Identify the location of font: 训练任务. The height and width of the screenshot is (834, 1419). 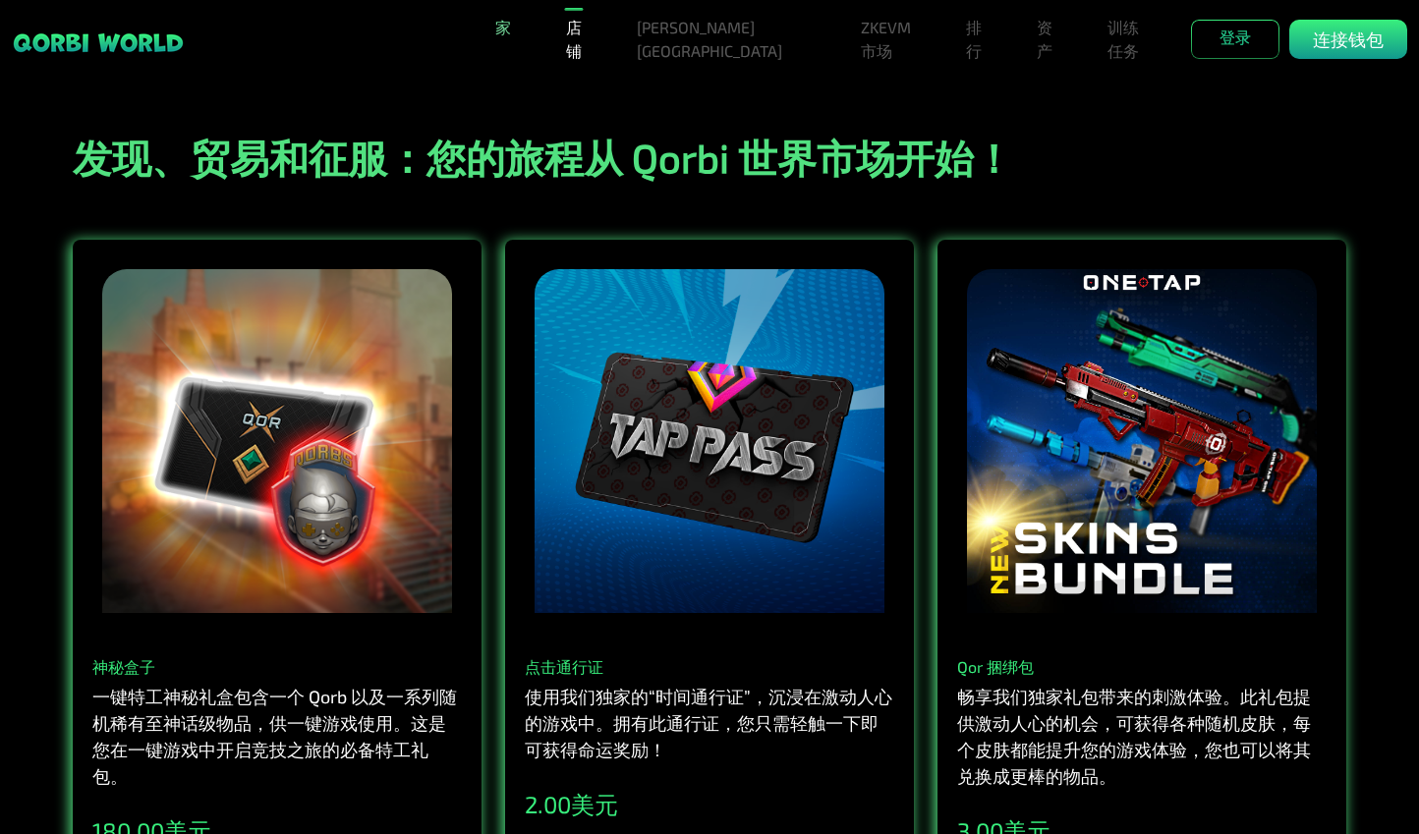
(1123, 38).